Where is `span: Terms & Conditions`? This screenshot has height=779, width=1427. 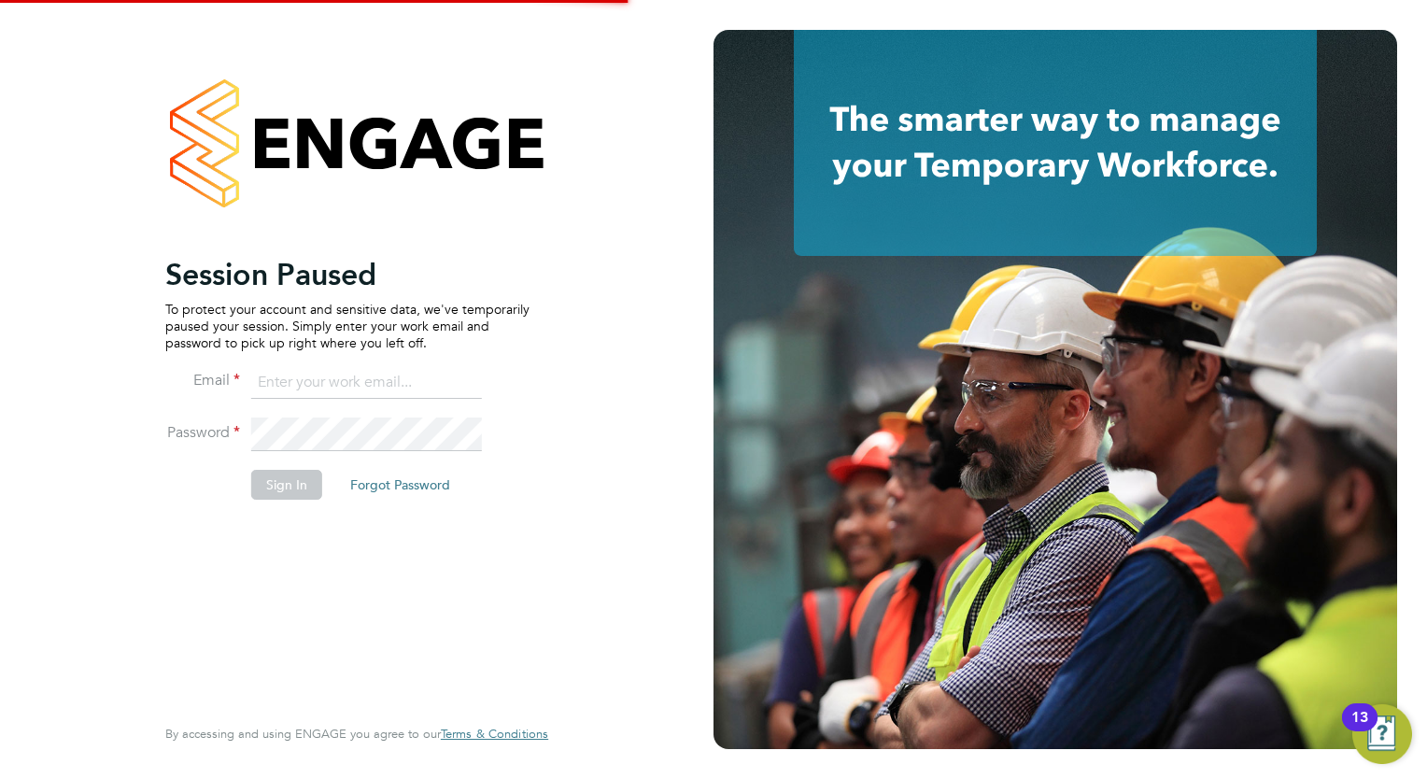
span: Terms & Conditions is located at coordinates (494, 733).